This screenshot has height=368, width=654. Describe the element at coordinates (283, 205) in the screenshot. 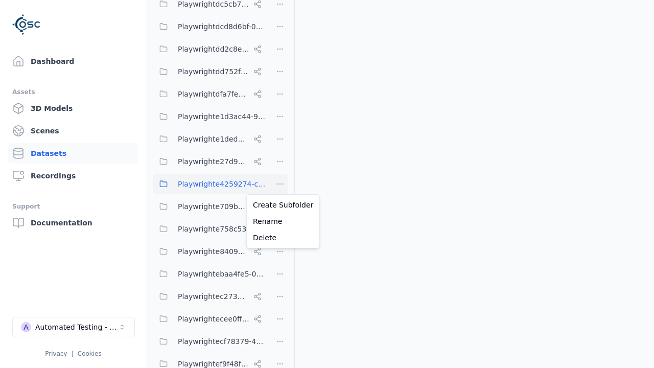

I see `div: Create Subfolder` at that location.